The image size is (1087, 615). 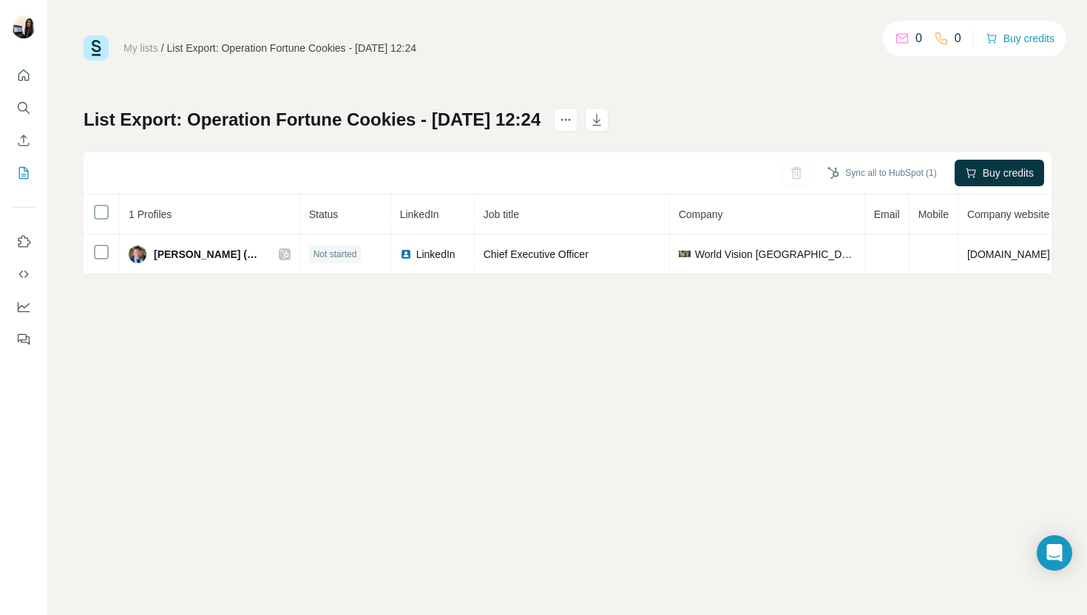 What do you see at coordinates (406, 254) in the screenshot?
I see `img: LinkedIn logo` at bounding box center [406, 254].